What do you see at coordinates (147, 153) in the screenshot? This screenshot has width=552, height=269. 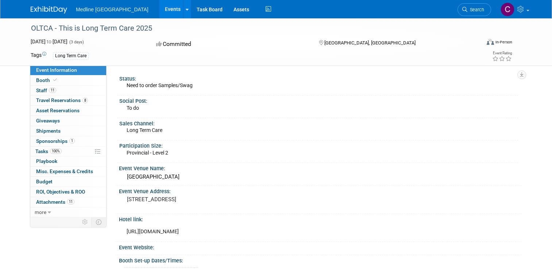 I see `span: Provincial - Level 2` at bounding box center [147, 153].